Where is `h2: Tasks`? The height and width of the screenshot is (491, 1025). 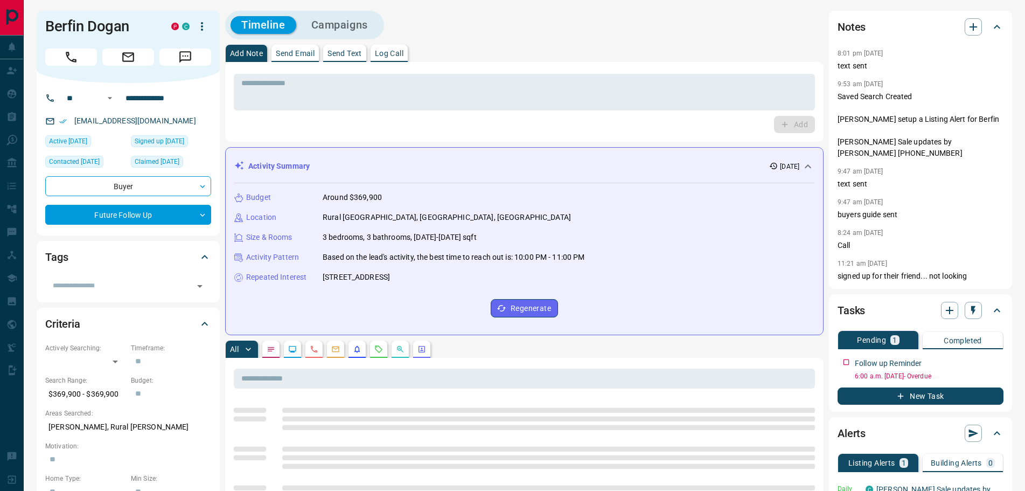 h2: Tasks is located at coordinates (851, 310).